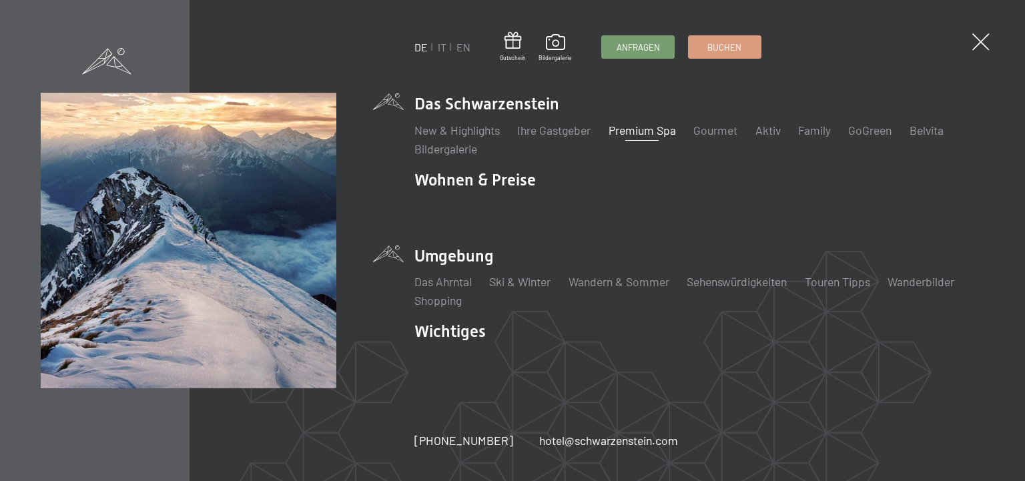 The width and height of the screenshot is (1025, 481). I want to click on a: Gourmet, so click(716, 130).